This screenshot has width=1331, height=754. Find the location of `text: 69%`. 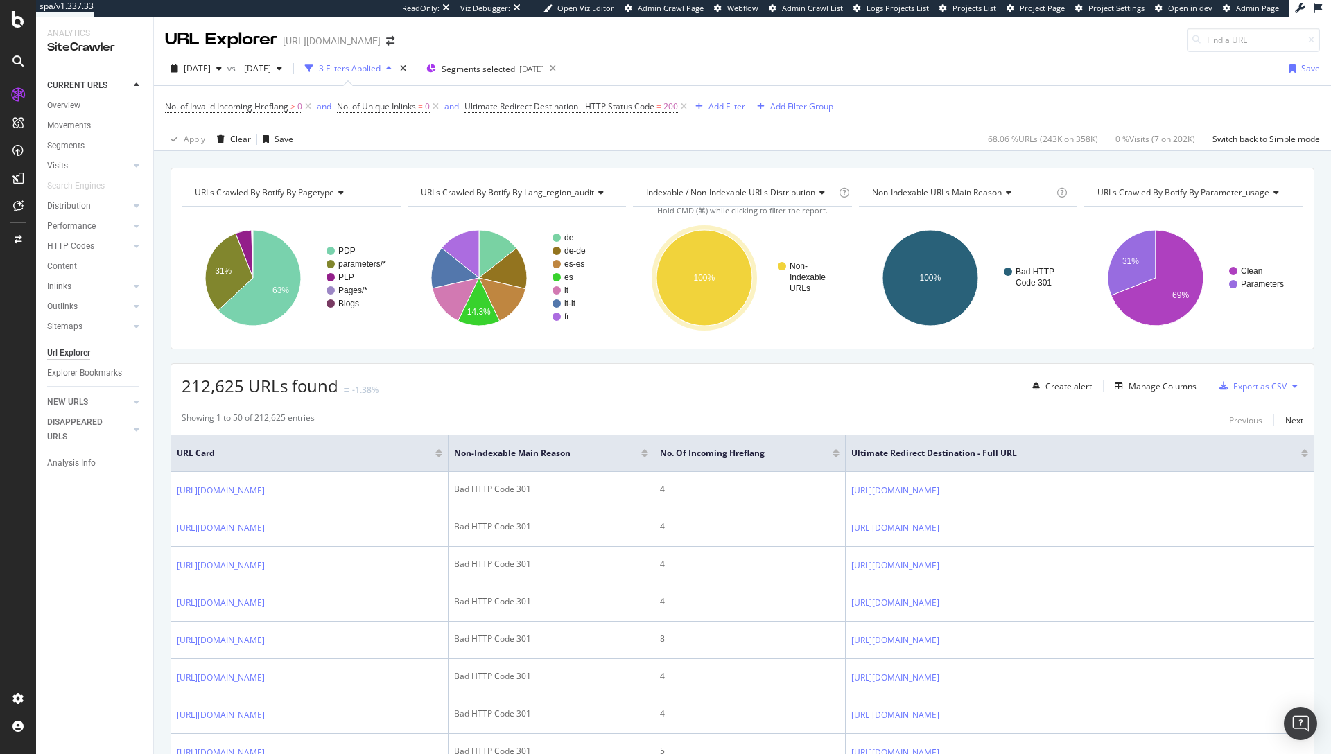

text: 69% is located at coordinates (1180, 295).